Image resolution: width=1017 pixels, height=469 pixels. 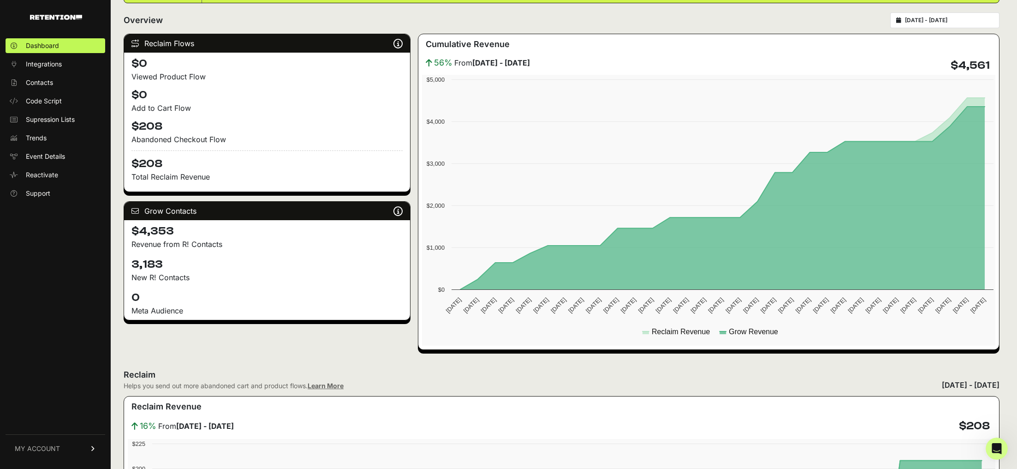 I want to click on div: Abandoned Checkout Flow, so click(x=267, y=139).